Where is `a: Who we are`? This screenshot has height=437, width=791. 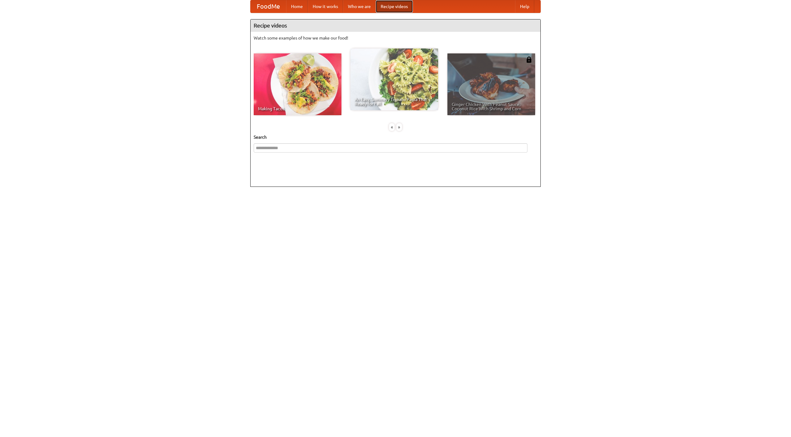
a: Who we are is located at coordinates (360, 6).